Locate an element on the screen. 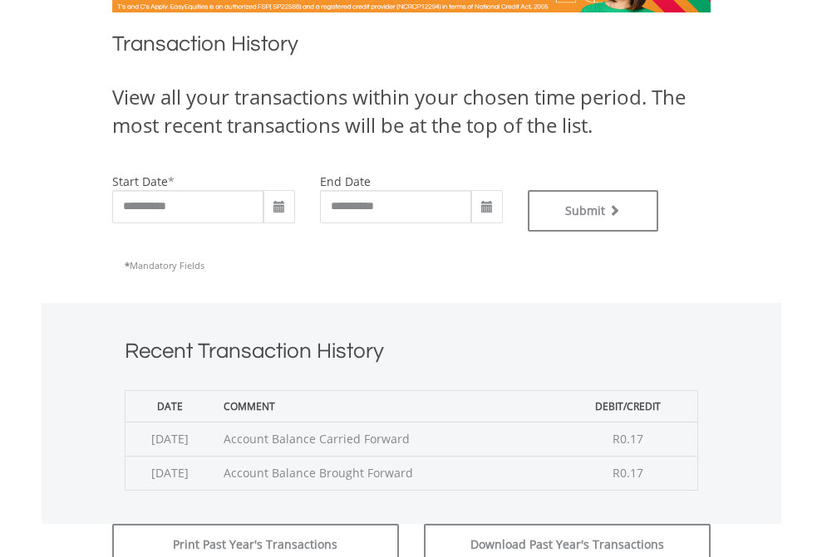 The image size is (822, 557). th: Date is located at coordinates (169, 406).